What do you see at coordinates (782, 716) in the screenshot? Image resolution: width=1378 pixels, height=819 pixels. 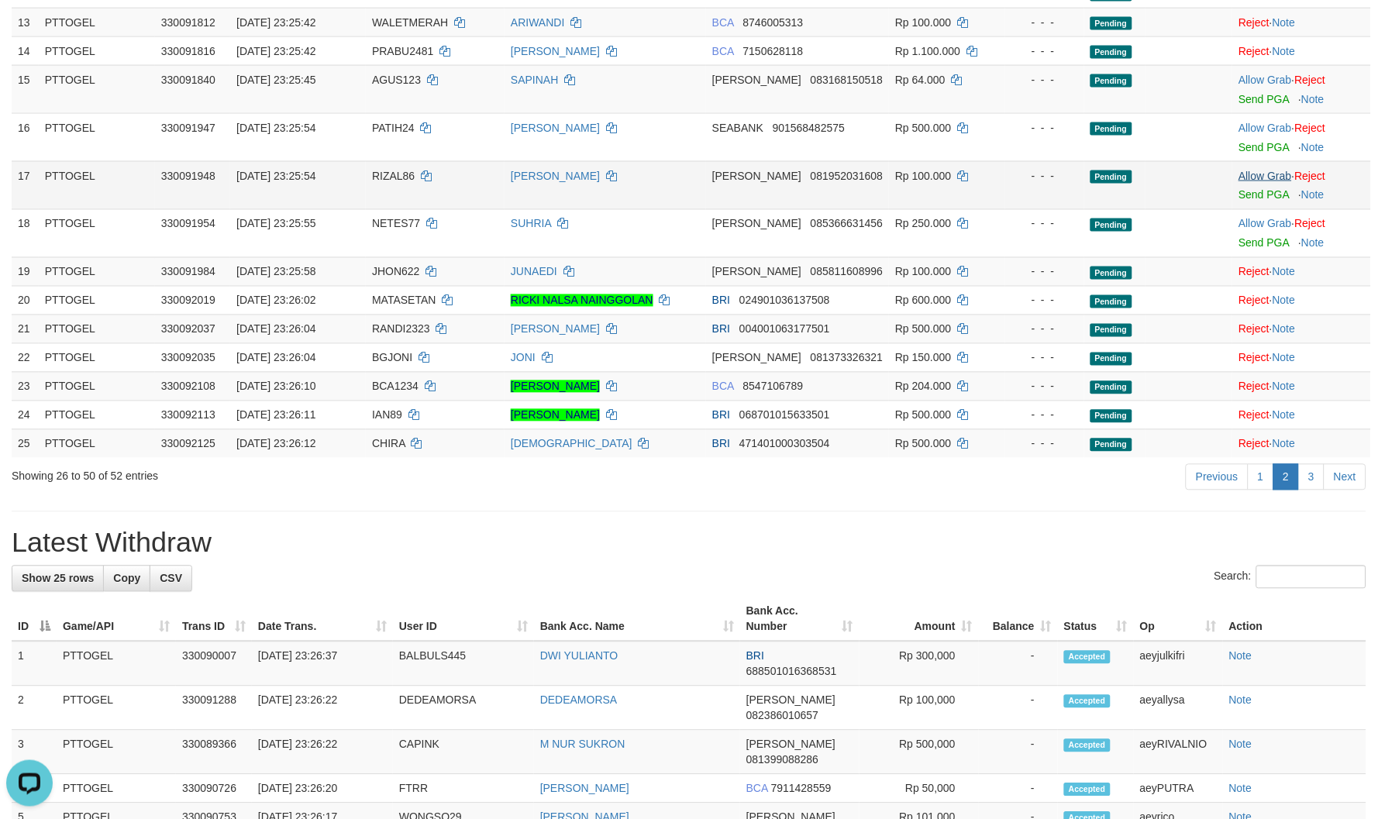 I see `span: Copy 082386010657 to clipboard` at bounding box center [782, 716].